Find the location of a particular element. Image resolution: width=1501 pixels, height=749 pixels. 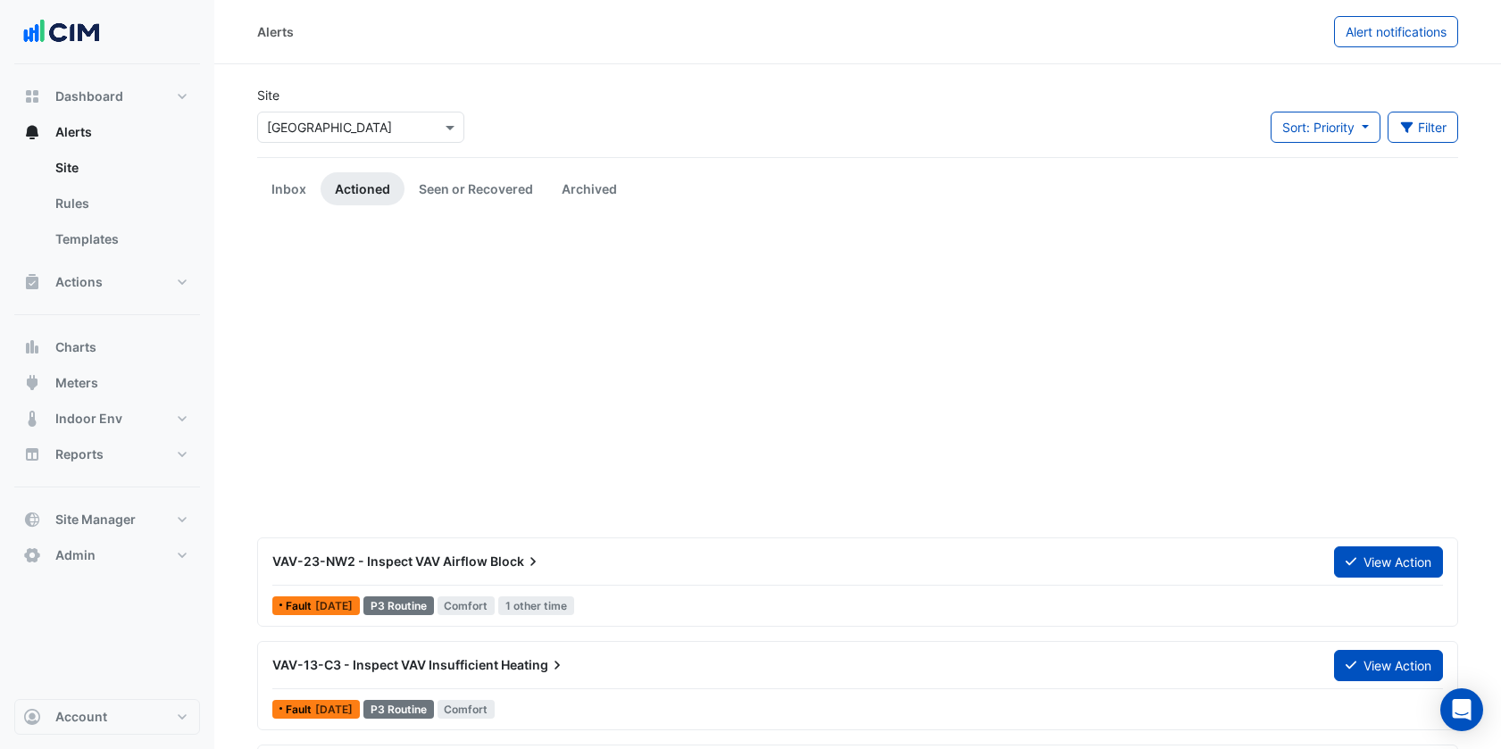

a: Inbox is located at coordinates (288, 188).